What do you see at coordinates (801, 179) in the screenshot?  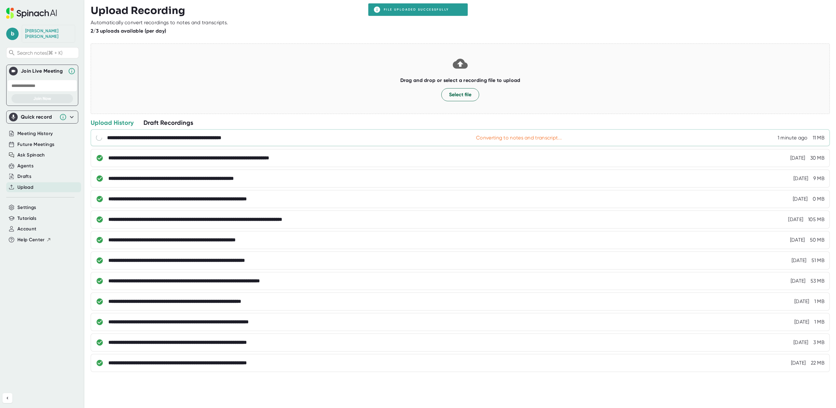 I see `div: 8/27/2025, 10:39:30 AM` at bounding box center [801, 179].